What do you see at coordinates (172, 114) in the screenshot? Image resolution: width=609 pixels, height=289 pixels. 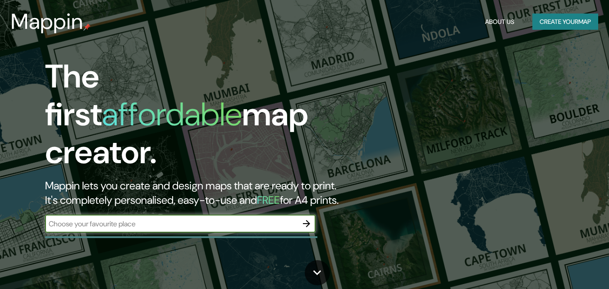 I see `h1: affordable` at bounding box center [172, 114].